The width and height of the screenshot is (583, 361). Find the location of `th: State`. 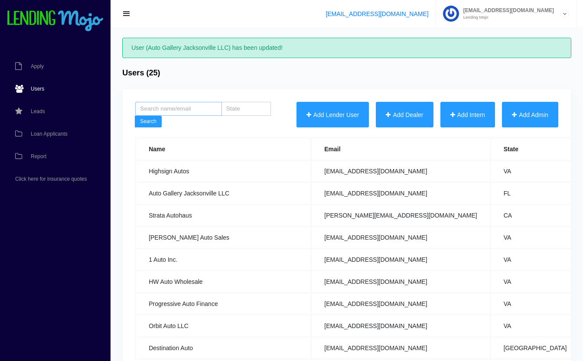

th: State is located at coordinates (535, 149).